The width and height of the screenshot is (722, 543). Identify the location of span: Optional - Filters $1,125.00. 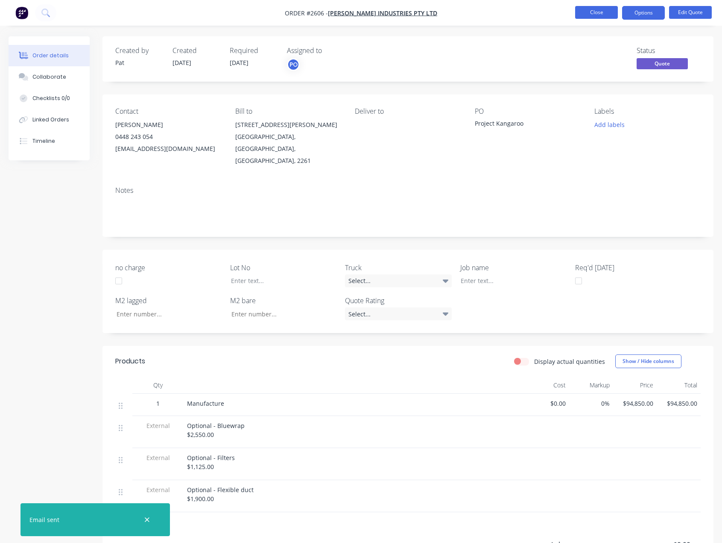
(211, 462).